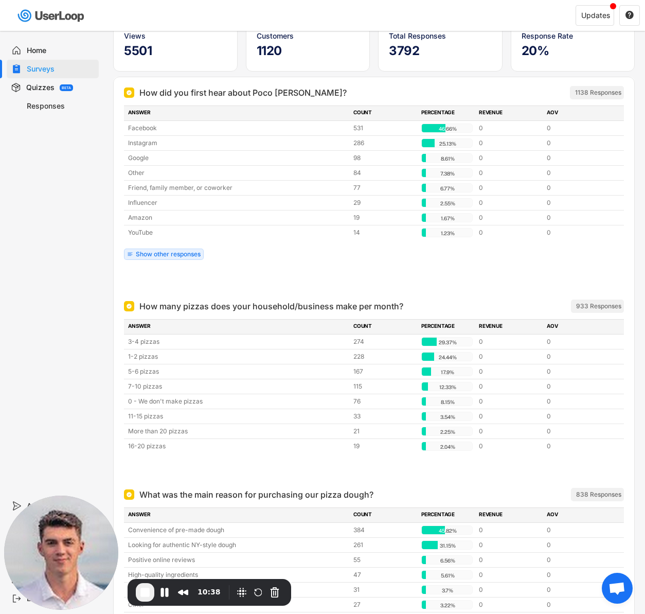 The width and height of the screenshot is (645, 614). I want to click on div: 8.61%, so click(448, 159).